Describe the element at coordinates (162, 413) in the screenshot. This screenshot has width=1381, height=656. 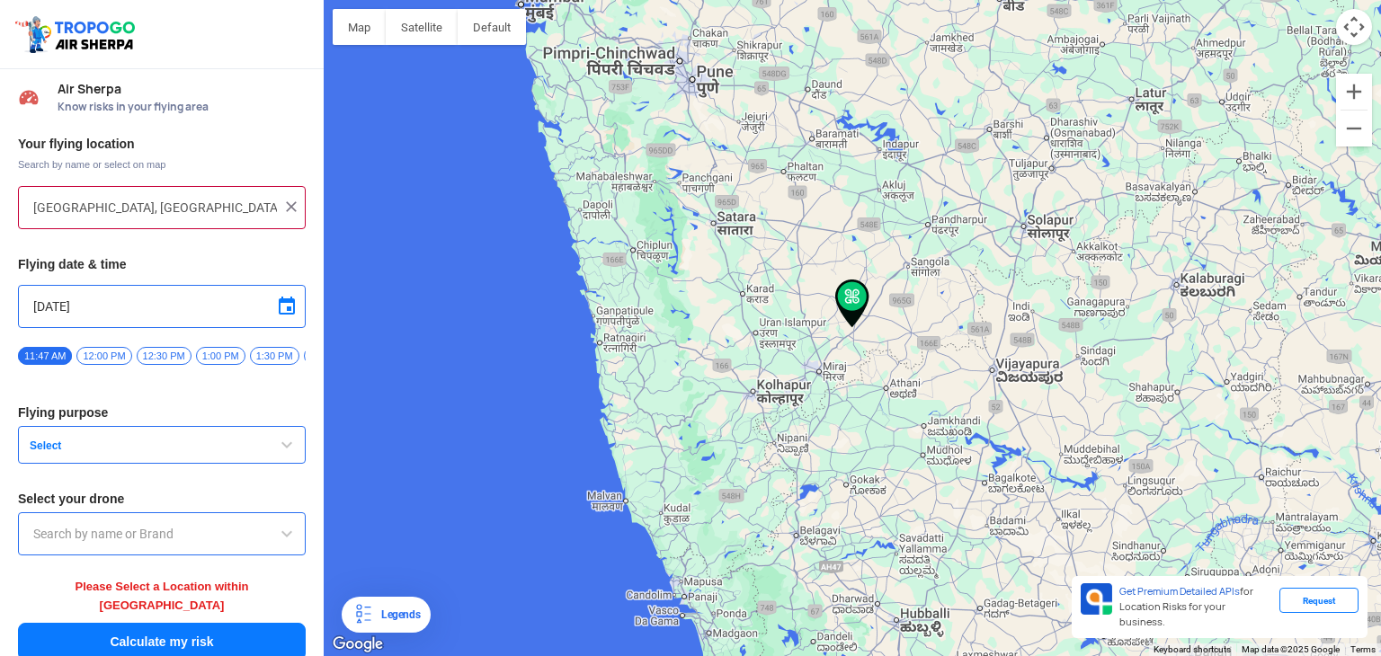
I see `h3: Flying purpose` at that location.